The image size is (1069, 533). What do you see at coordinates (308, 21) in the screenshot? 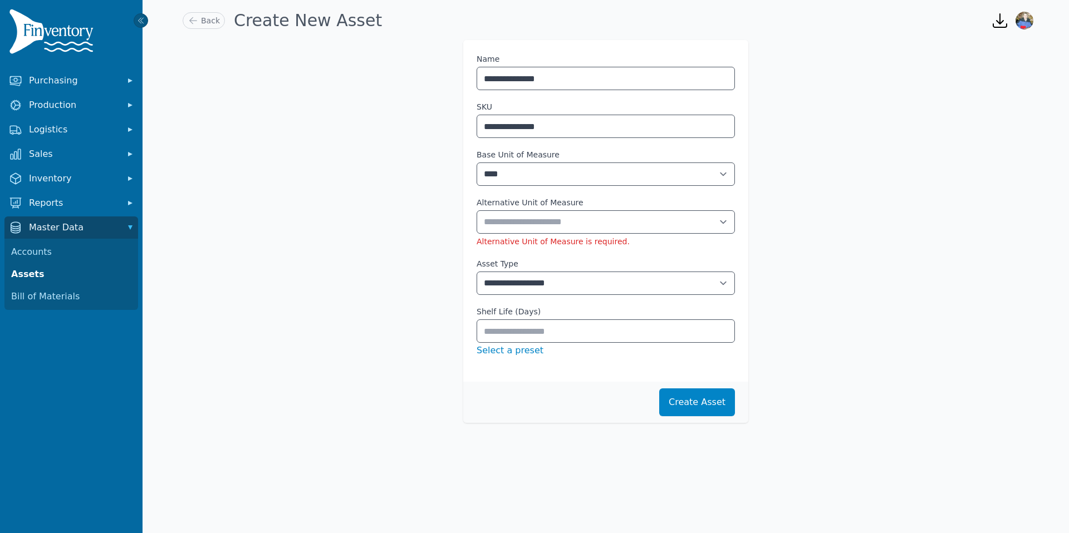
I see `h1: Create New Asset` at bounding box center [308, 21].